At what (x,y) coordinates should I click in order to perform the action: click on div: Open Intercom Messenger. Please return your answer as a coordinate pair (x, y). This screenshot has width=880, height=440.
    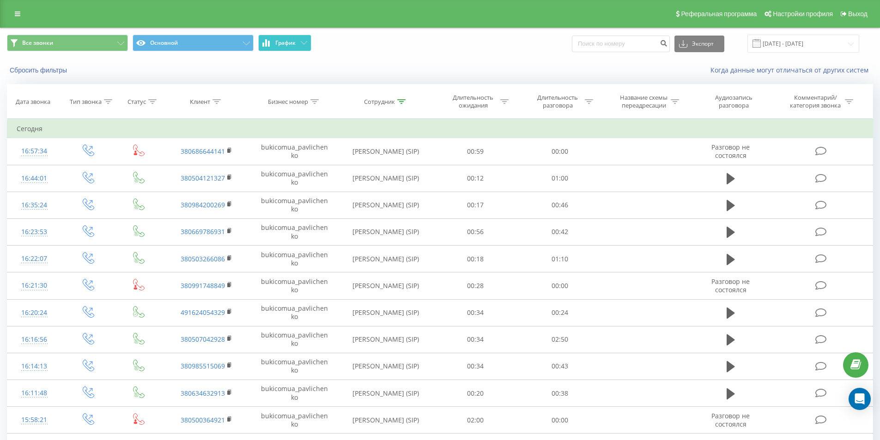
    Looking at the image, I should click on (860, 399).